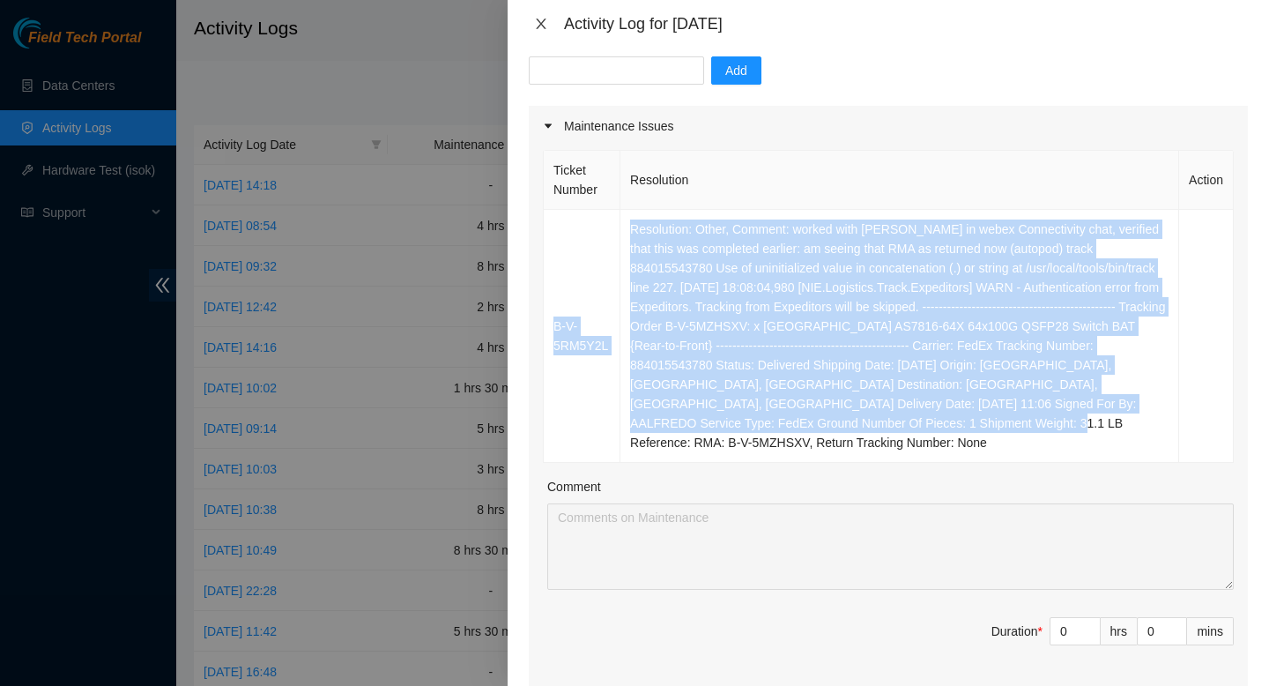 The height and width of the screenshot is (686, 1269). Describe the element at coordinates (582, 180) in the screenshot. I see `th: Ticket Number` at that location.